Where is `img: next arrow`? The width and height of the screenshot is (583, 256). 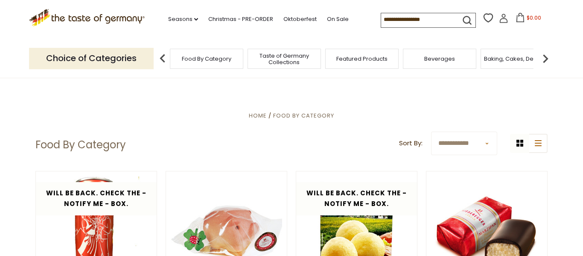
img: next arrow is located at coordinates (545, 58).